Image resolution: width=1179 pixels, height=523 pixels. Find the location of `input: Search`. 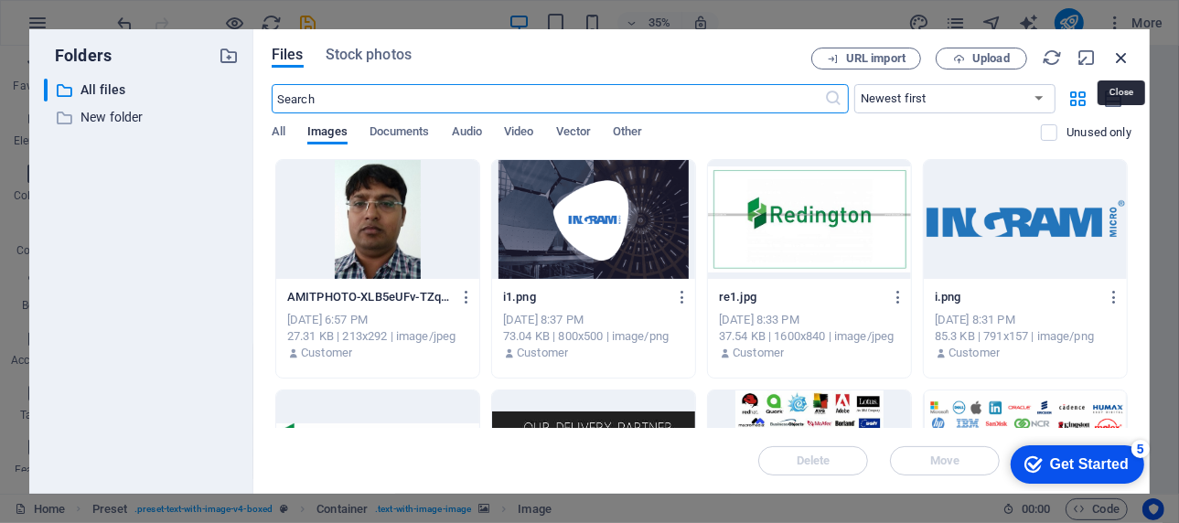

input: Search is located at coordinates (548, 99).